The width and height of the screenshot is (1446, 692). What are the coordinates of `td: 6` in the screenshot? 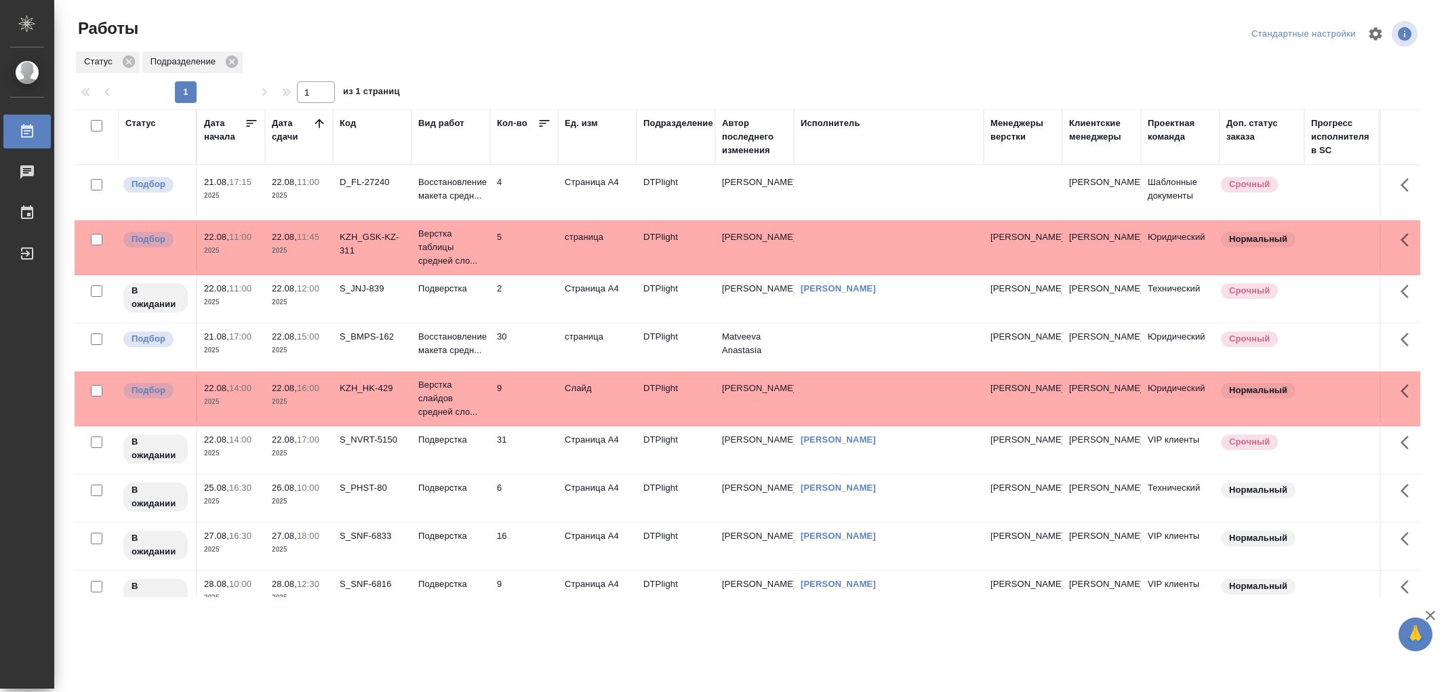 It's located at (524, 498).